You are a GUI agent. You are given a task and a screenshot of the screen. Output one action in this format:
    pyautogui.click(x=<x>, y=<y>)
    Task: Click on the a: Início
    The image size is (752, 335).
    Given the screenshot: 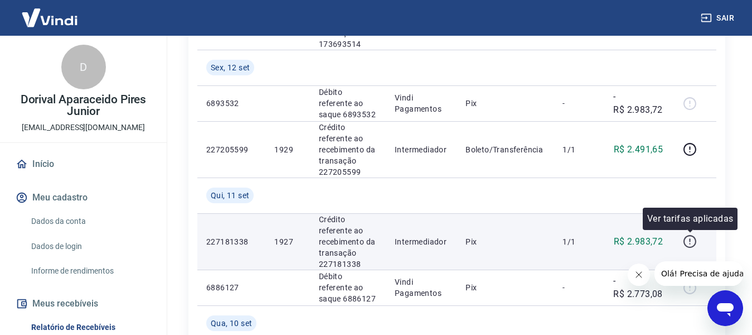 What is the action you would take?
    pyautogui.click(x=83, y=164)
    